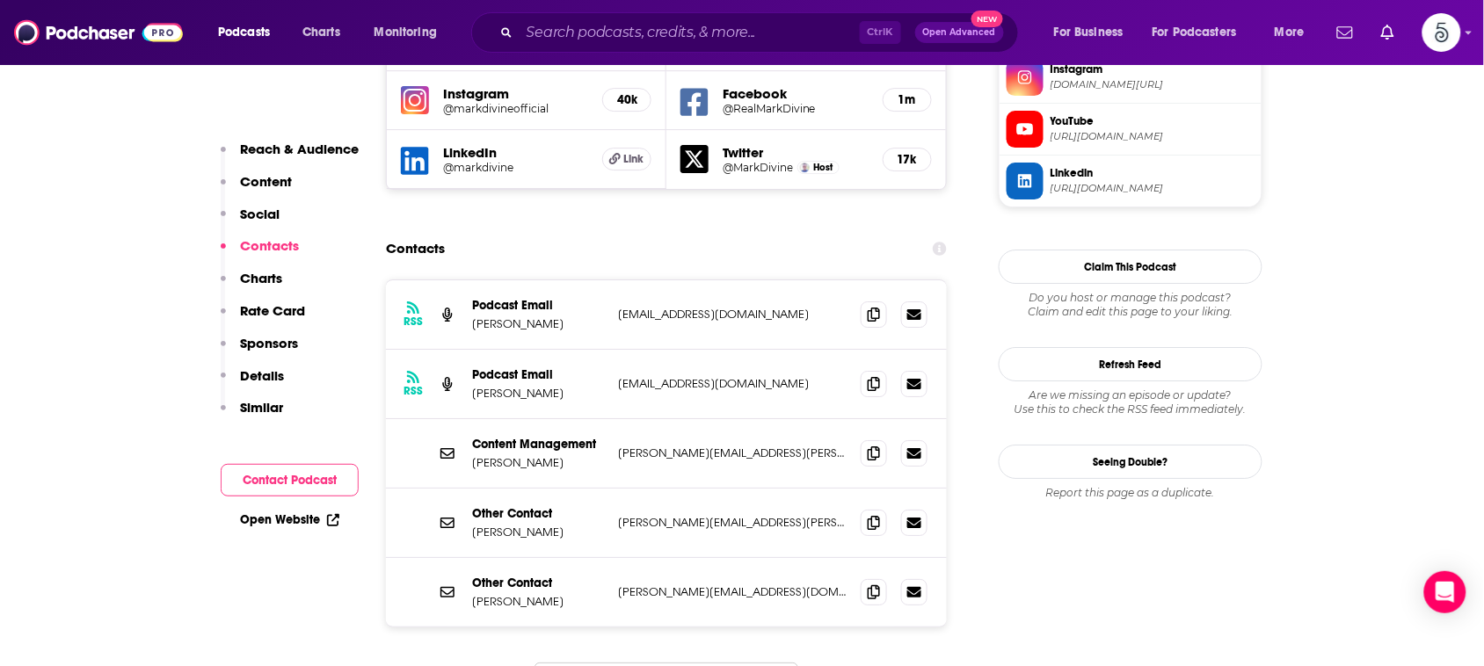 This screenshot has height=666, width=1484. What do you see at coordinates (1131, 298) in the screenshot?
I see `span: Do you host or manage this podcast?` at bounding box center [1131, 298].